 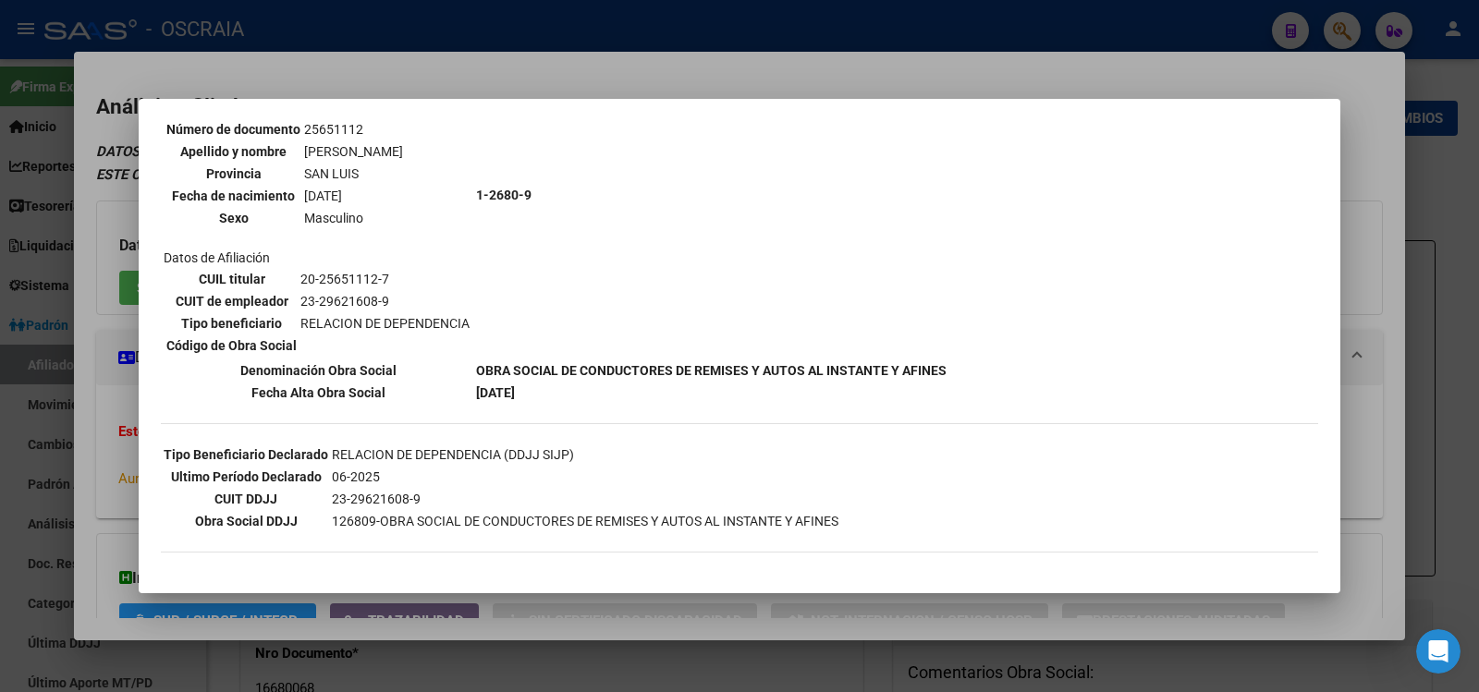 I want to click on th: Tipo beneficiario, so click(x=231, y=323).